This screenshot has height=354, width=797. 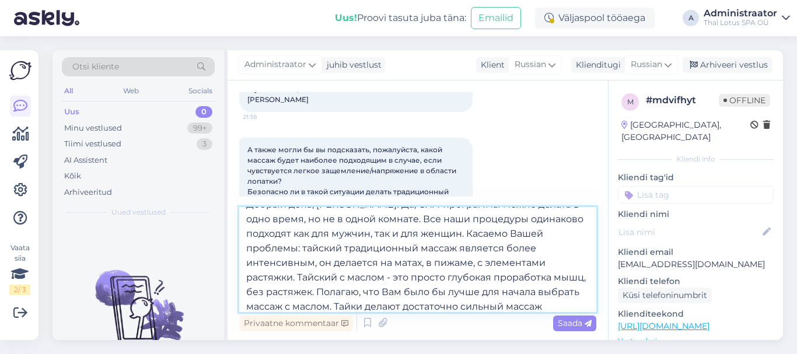 What do you see at coordinates (296, 323) in the screenshot?
I see `div: Privaatne kommentaar` at bounding box center [296, 323].